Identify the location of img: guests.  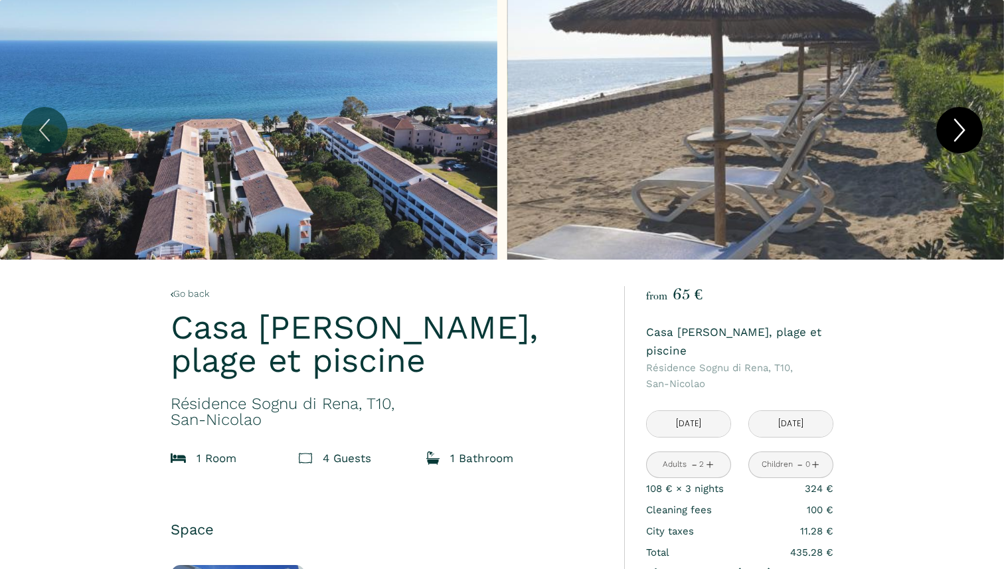
(306, 458).